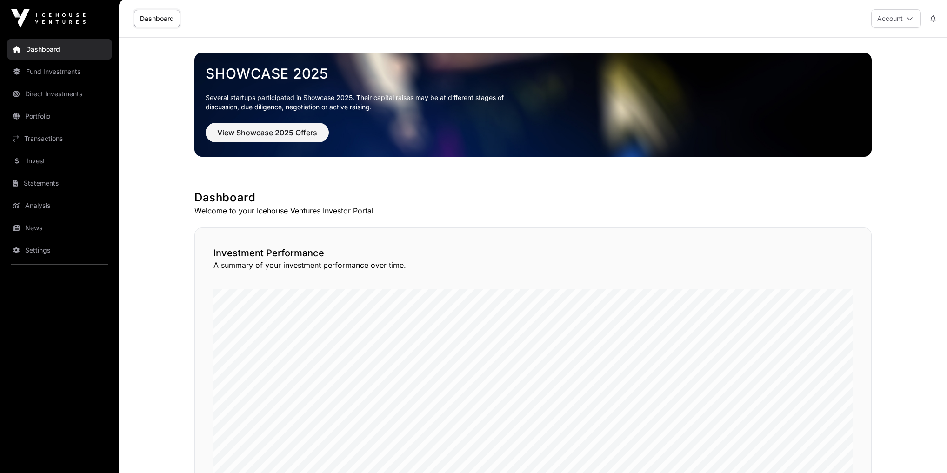  Describe the element at coordinates (533, 265) in the screenshot. I see `p: A summary of your investment performance over time.` at that location.